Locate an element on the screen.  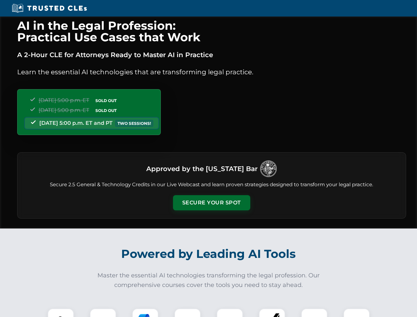
h1: AI in the Legal Profession: Practical Use Cases that Work is located at coordinates (212, 31).